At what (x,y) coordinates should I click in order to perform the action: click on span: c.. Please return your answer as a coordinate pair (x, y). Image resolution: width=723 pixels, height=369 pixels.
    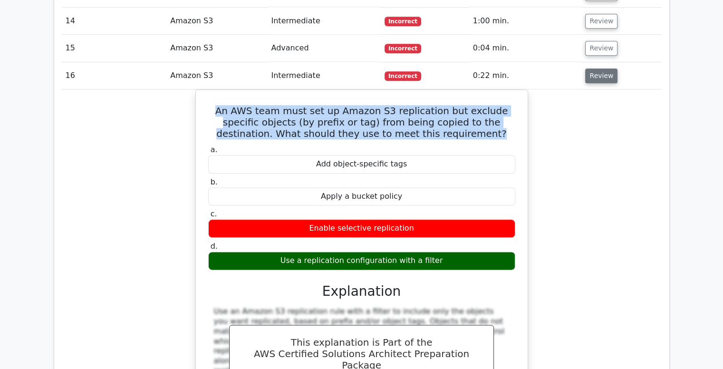
    Looking at the image, I should click on (214, 213).